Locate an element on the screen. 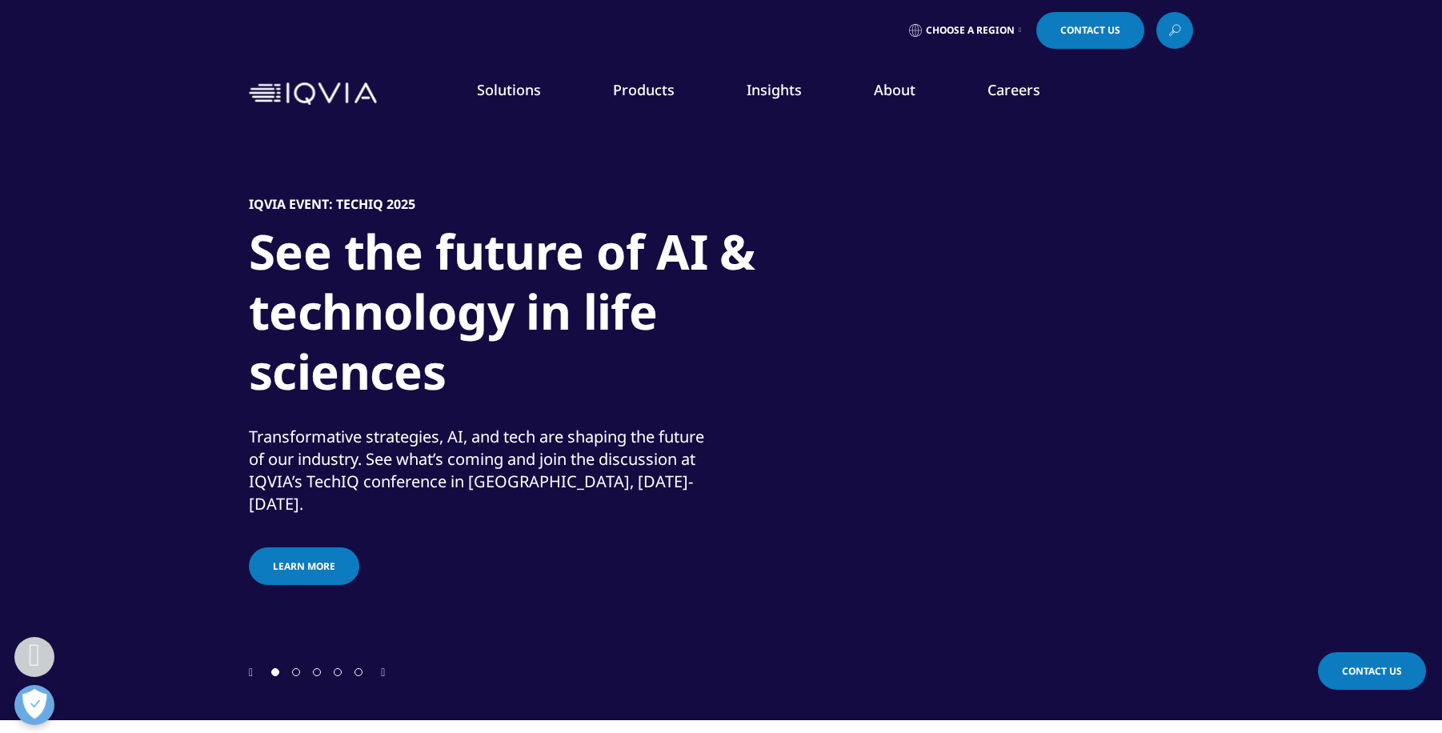 This screenshot has width=1442, height=733. h5: IQVIA Event: TechIQ 2025​ is located at coordinates (332, 204).